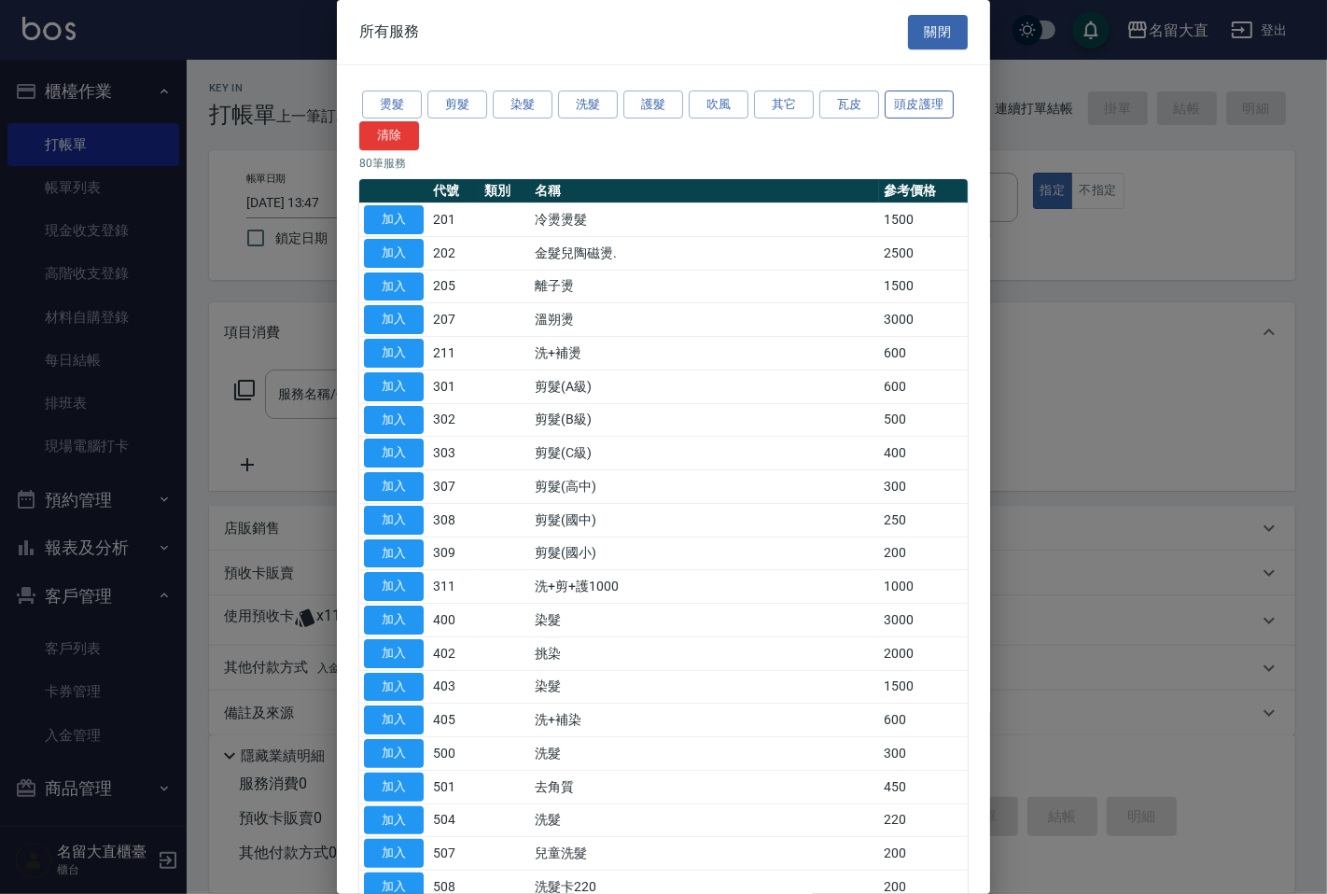 This screenshot has width=1327, height=894. I want to click on td: 205, so click(453, 286).